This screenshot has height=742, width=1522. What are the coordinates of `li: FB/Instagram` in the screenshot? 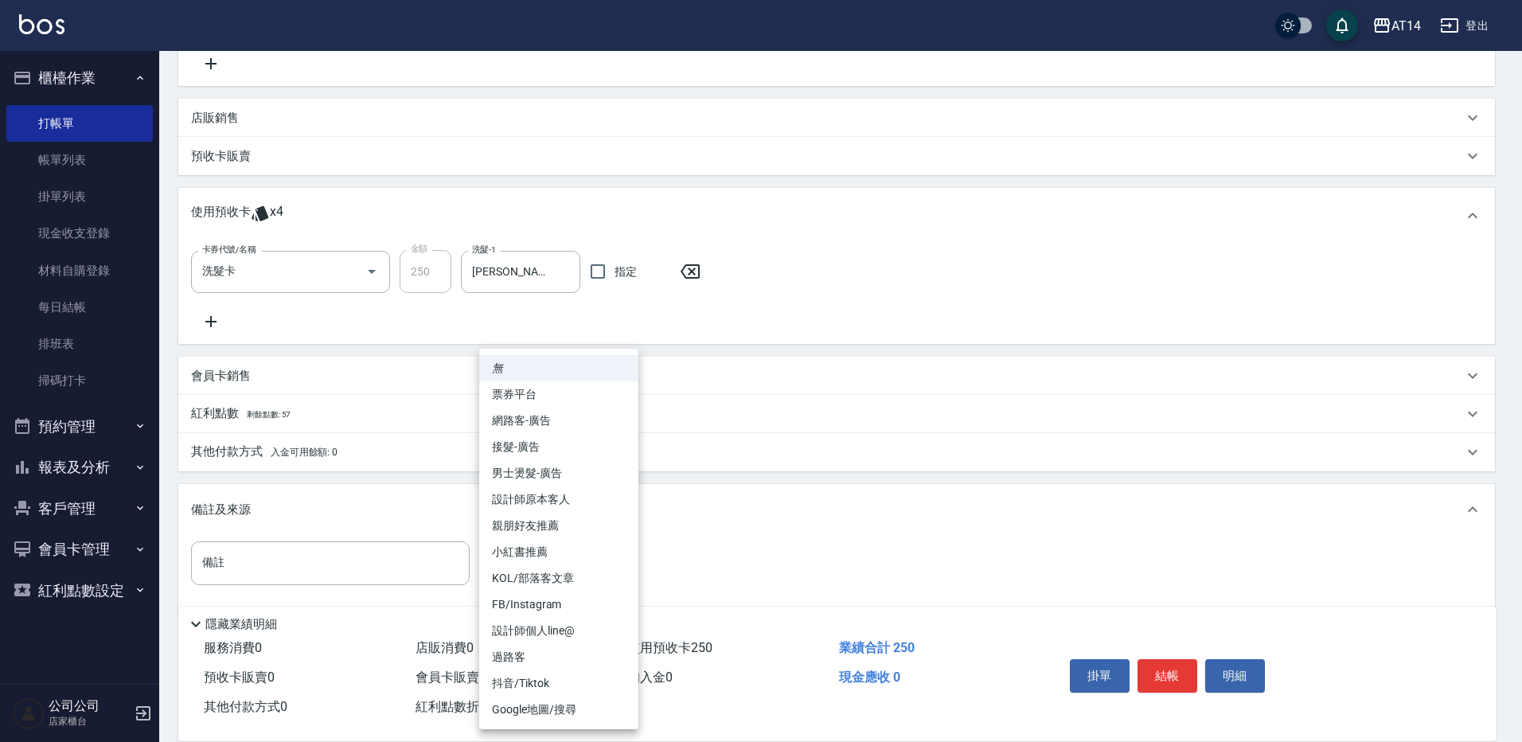 It's located at (559, 604).